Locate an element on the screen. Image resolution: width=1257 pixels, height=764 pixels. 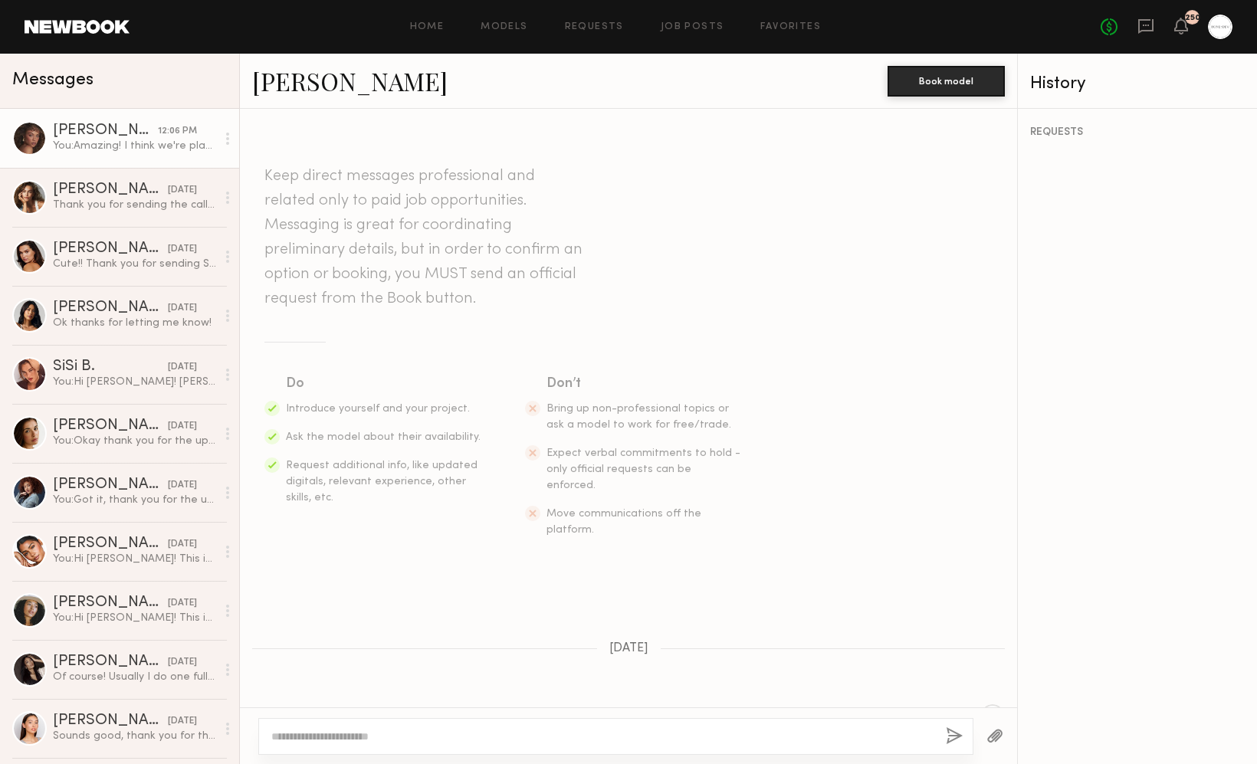
span: Messages is located at coordinates (53, 80).